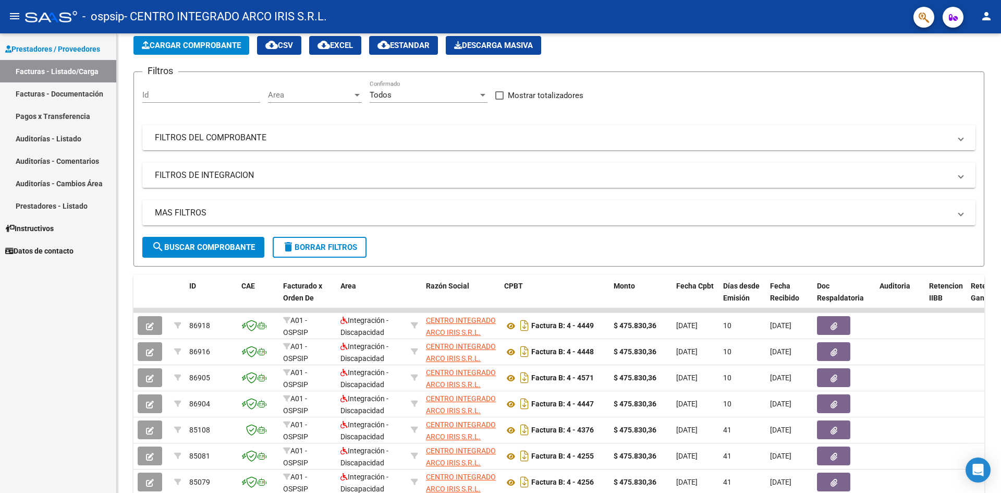 The height and width of the screenshot is (493, 1001). I want to click on datatable-header-cell: Doc Respaldatoria, so click(844, 298).